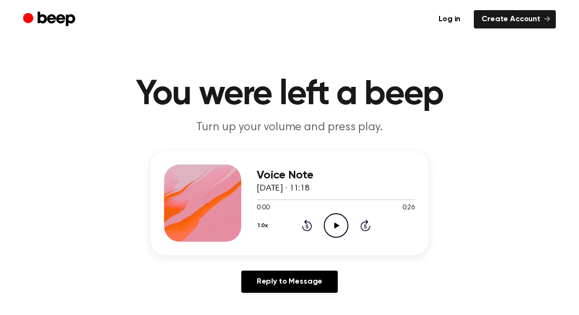 The height and width of the screenshot is (315, 579). I want to click on span: 0:00, so click(263, 208).